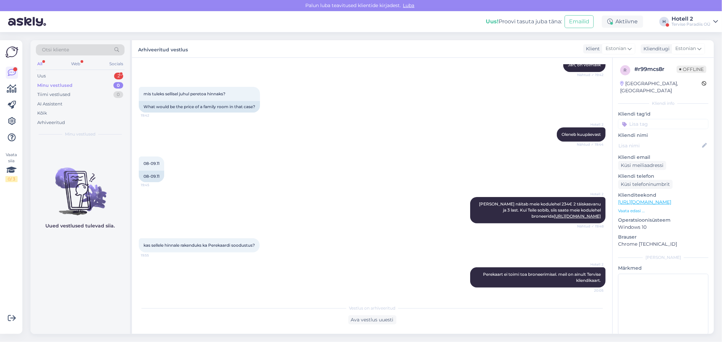  Describe the element at coordinates (663, 211) in the screenshot. I see `p: Vaata edasi ...` at that location.